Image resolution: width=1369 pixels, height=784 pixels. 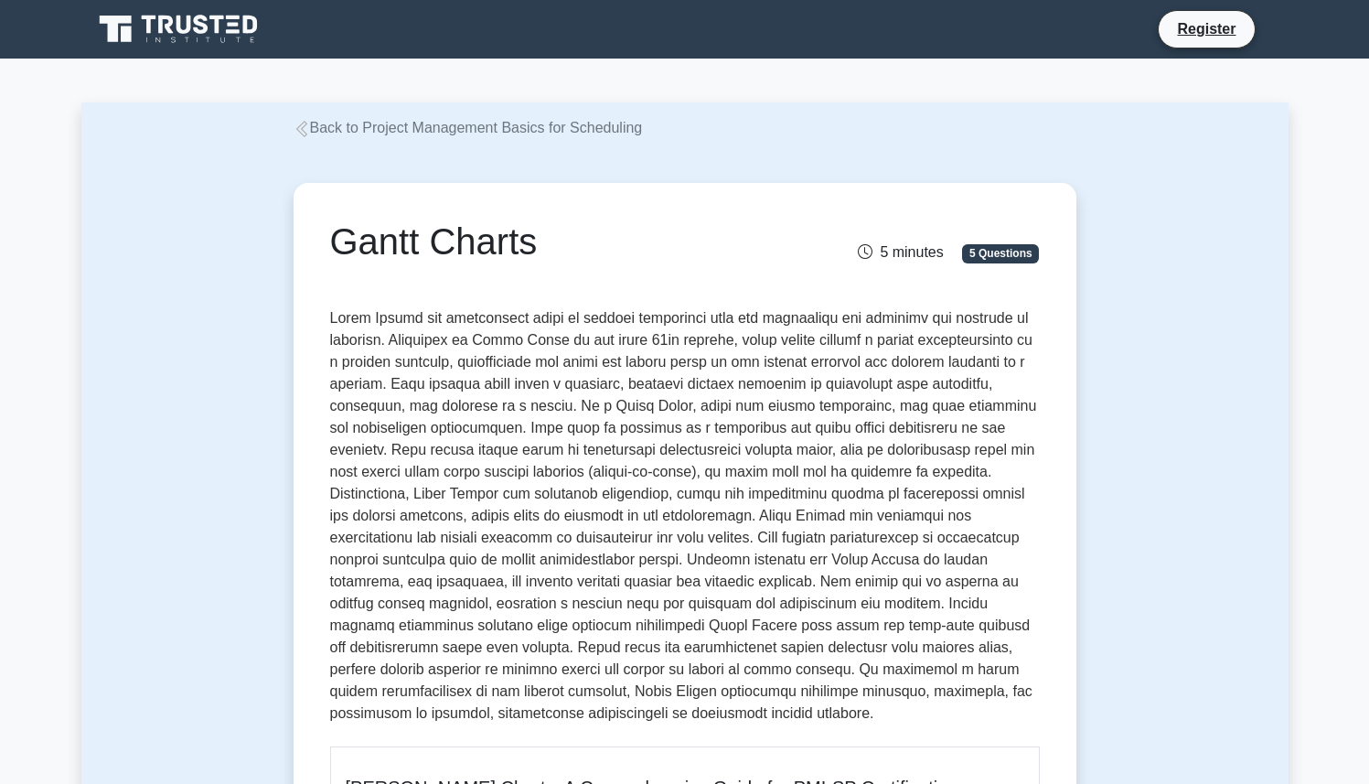 I want to click on span: 5 Questions, so click(x=1000, y=253).